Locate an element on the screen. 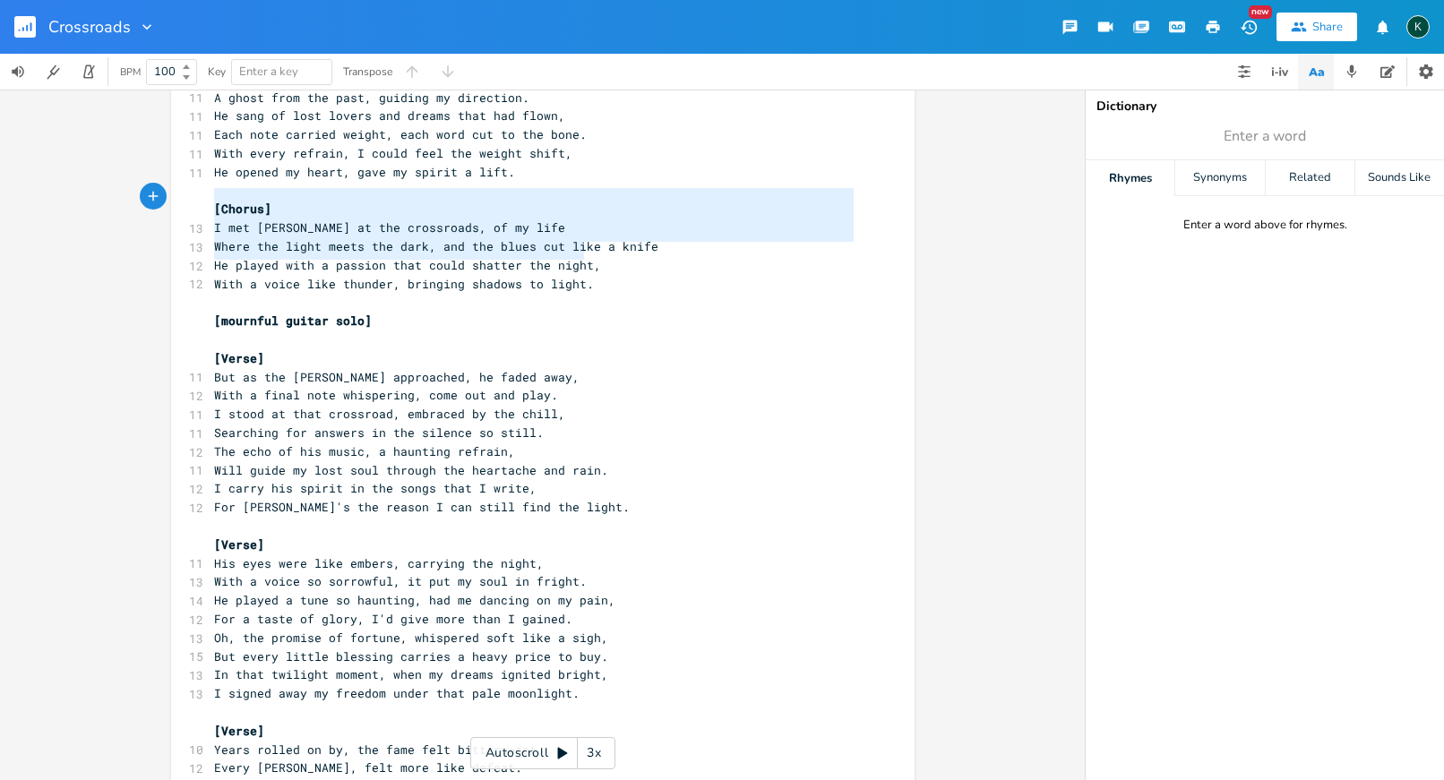 The width and height of the screenshot is (1444, 780). span: Oh, the promise of fortune, whispered soft like a sigh, is located at coordinates (411, 638).